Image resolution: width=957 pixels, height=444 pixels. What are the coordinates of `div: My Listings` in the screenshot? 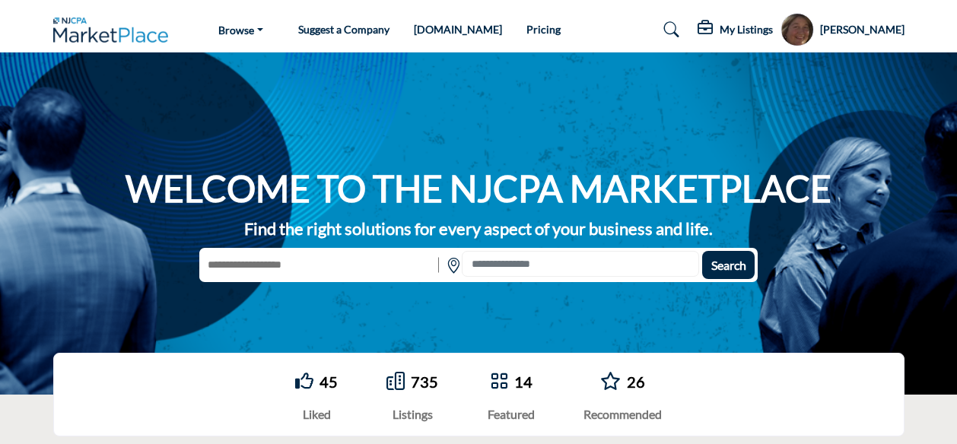 It's located at (735, 30).